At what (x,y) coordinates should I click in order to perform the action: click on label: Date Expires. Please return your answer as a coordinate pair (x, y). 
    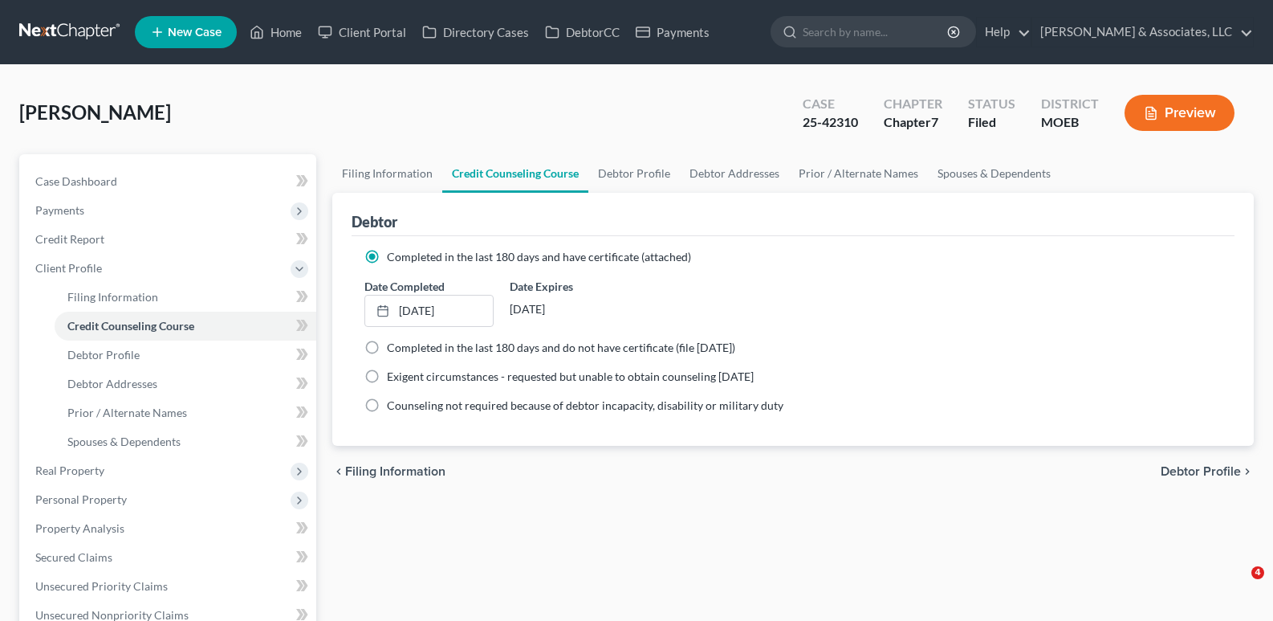
    Looking at the image, I should click on (574, 286).